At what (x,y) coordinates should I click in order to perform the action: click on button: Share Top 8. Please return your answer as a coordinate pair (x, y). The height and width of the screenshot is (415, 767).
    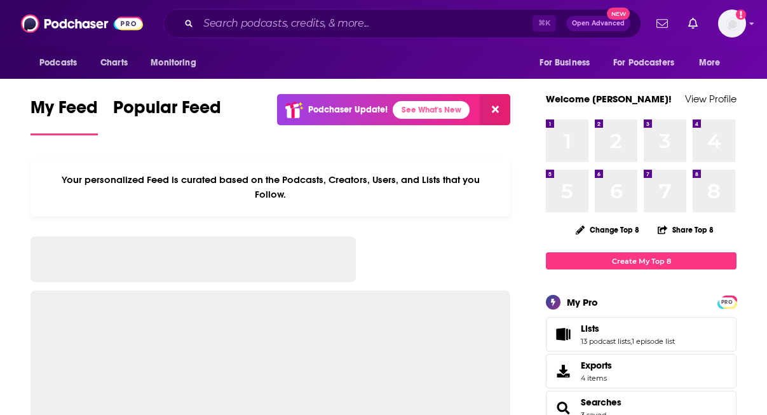
    Looking at the image, I should click on (685, 229).